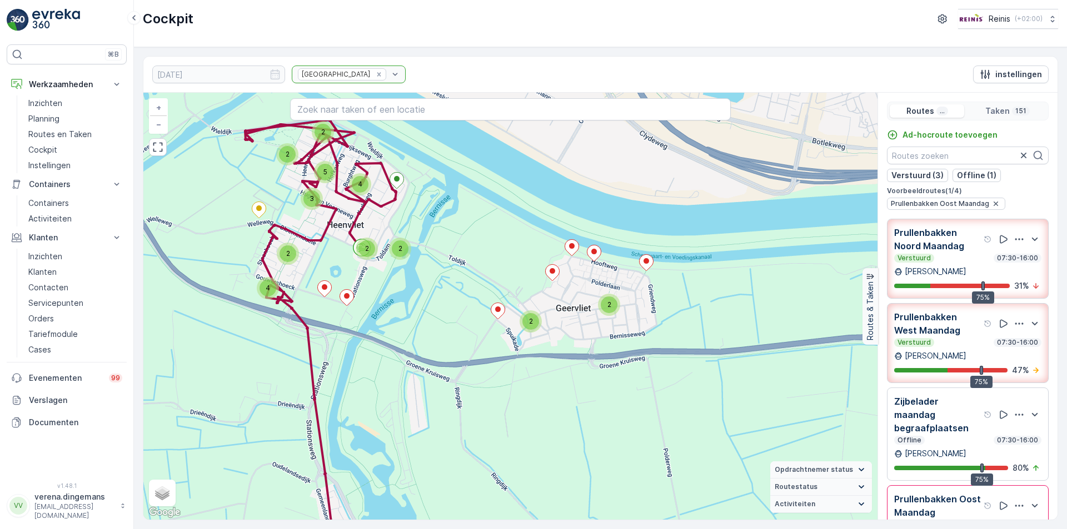 This screenshot has height=529, width=1067. Describe the element at coordinates (60, 134) in the screenshot. I see `p: Routes en Taken` at that location.